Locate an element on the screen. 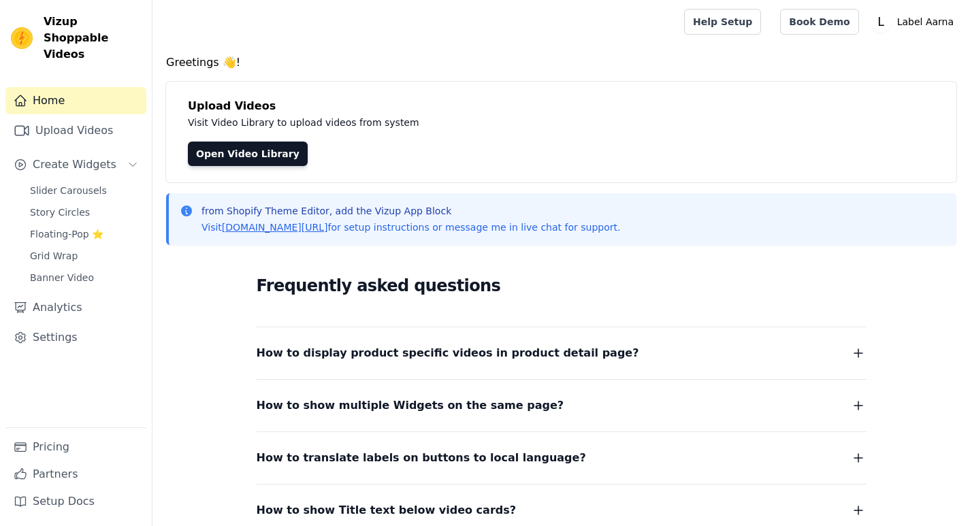 The width and height of the screenshot is (970, 526). button: How to show multiple Widgets on the same page? is located at coordinates (562, 406).